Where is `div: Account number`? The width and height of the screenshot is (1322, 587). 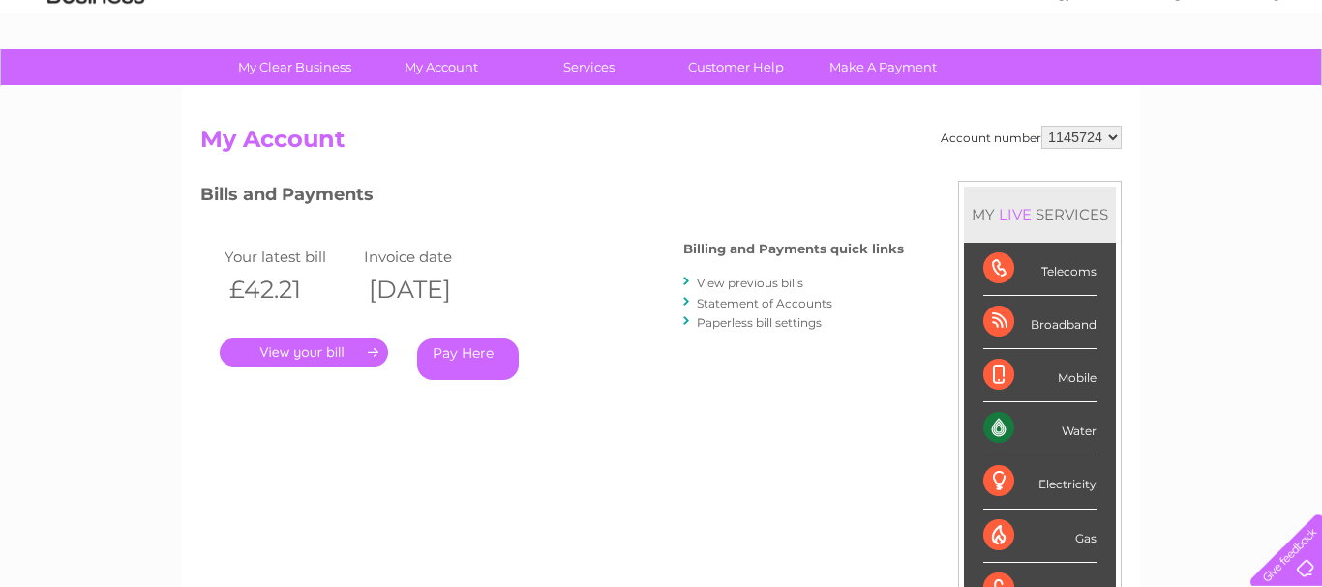
div: Account number is located at coordinates (1031, 137).